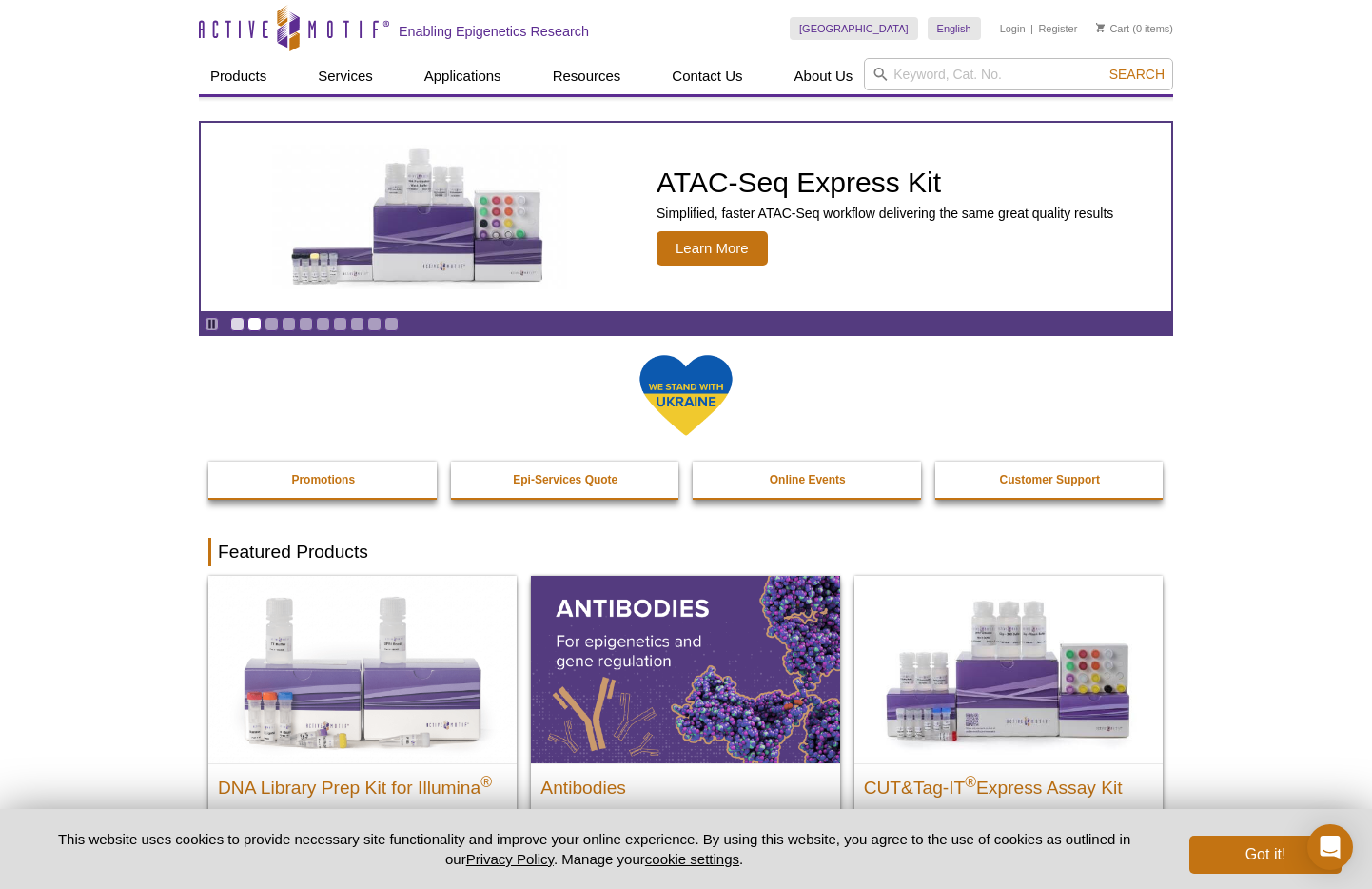  I want to click on input: Keyword, Cat. No., so click(1018, 74).